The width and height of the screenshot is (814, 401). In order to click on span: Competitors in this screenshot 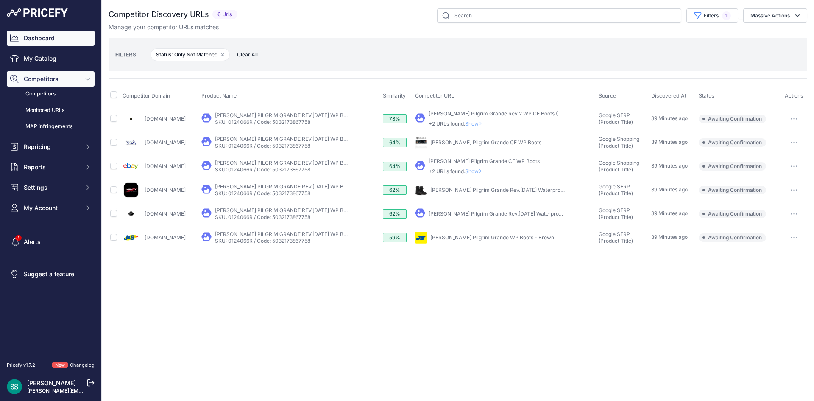, I will do `click(51, 79)`.